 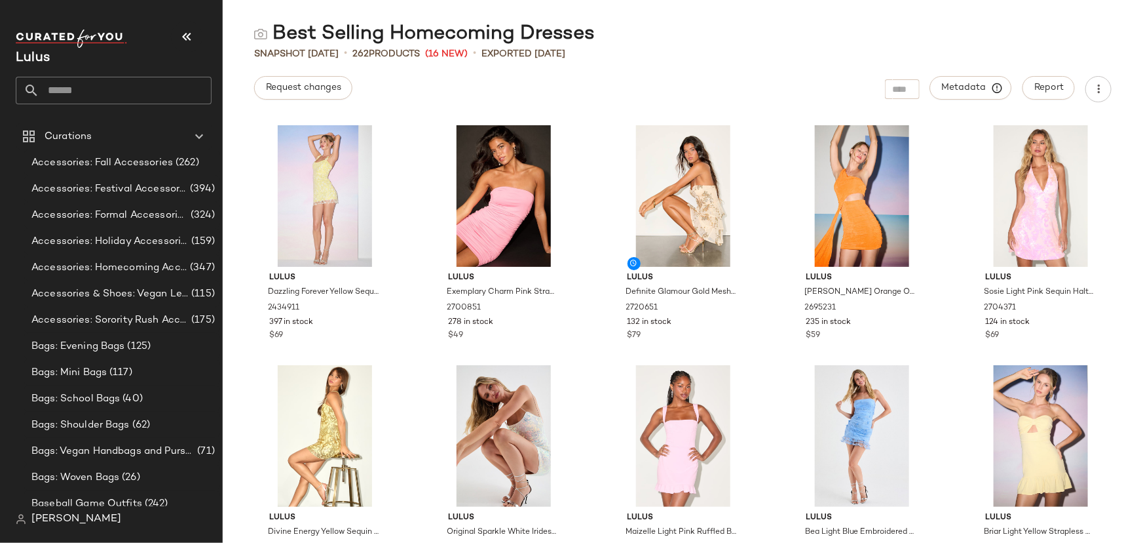 What do you see at coordinates (682, 292) in the screenshot?
I see `span: Definite Glamour Gold Mesh Sequin Bustier Tiered Mini Dress` at bounding box center [682, 292].